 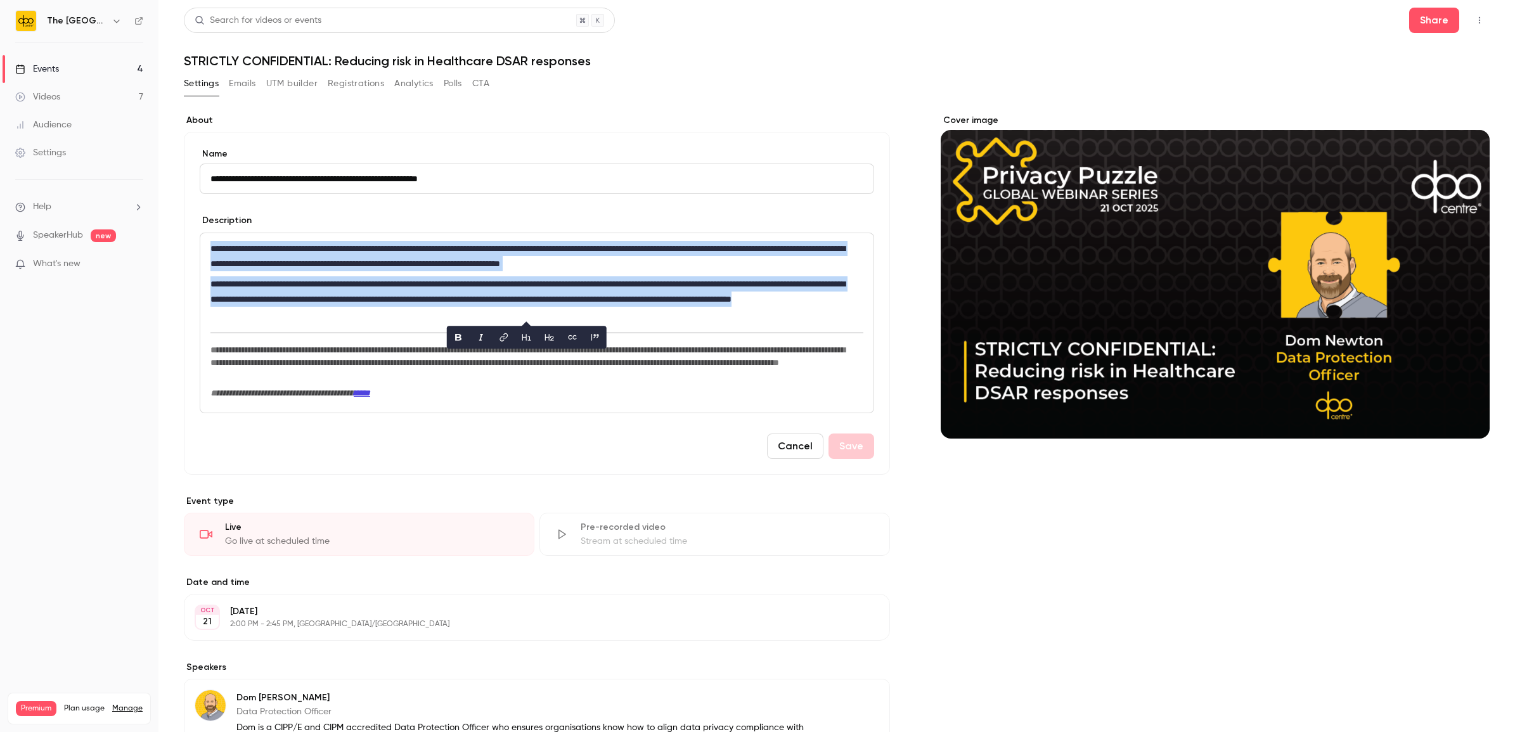 What do you see at coordinates (537, 120) in the screenshot?
I see `label: About` at bounding box center [537, 120].